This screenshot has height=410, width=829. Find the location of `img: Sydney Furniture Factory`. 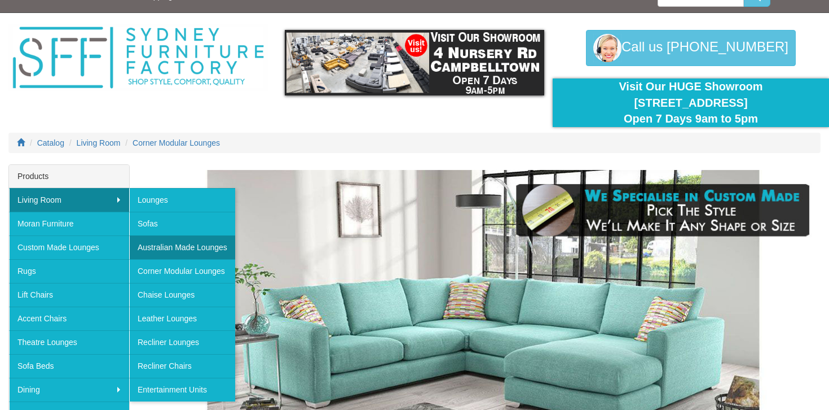

img: Sydney Furniture Factory is located at coordinates (138, 58).